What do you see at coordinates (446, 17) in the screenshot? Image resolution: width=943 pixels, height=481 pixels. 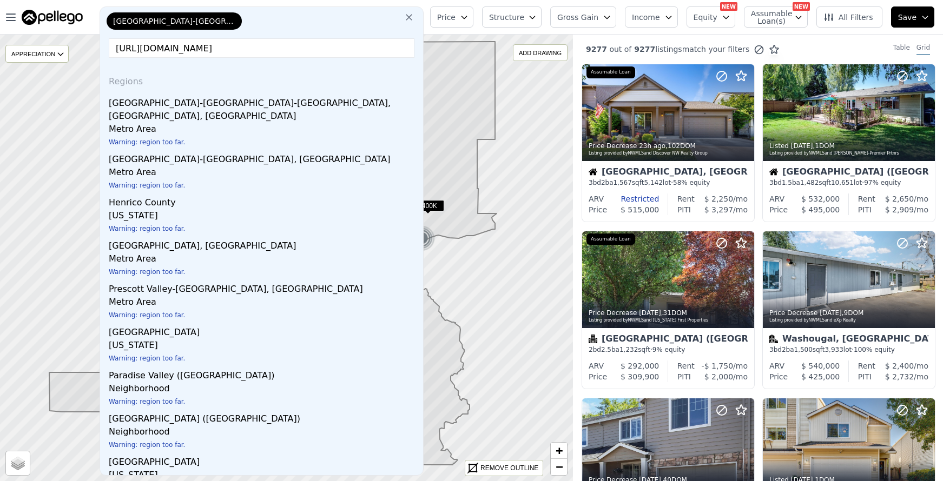 I see `span: Price` at bounding box center [446, 17].